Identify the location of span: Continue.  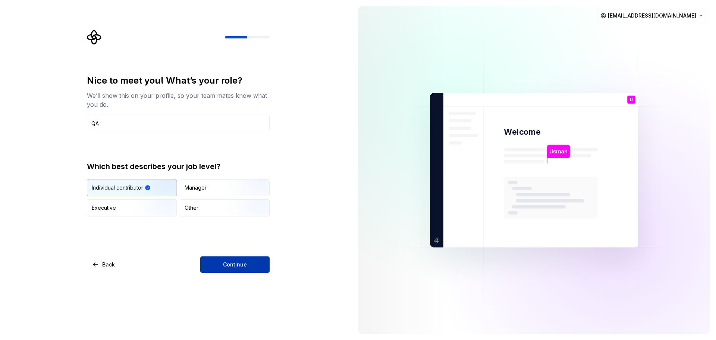
(235, 264).